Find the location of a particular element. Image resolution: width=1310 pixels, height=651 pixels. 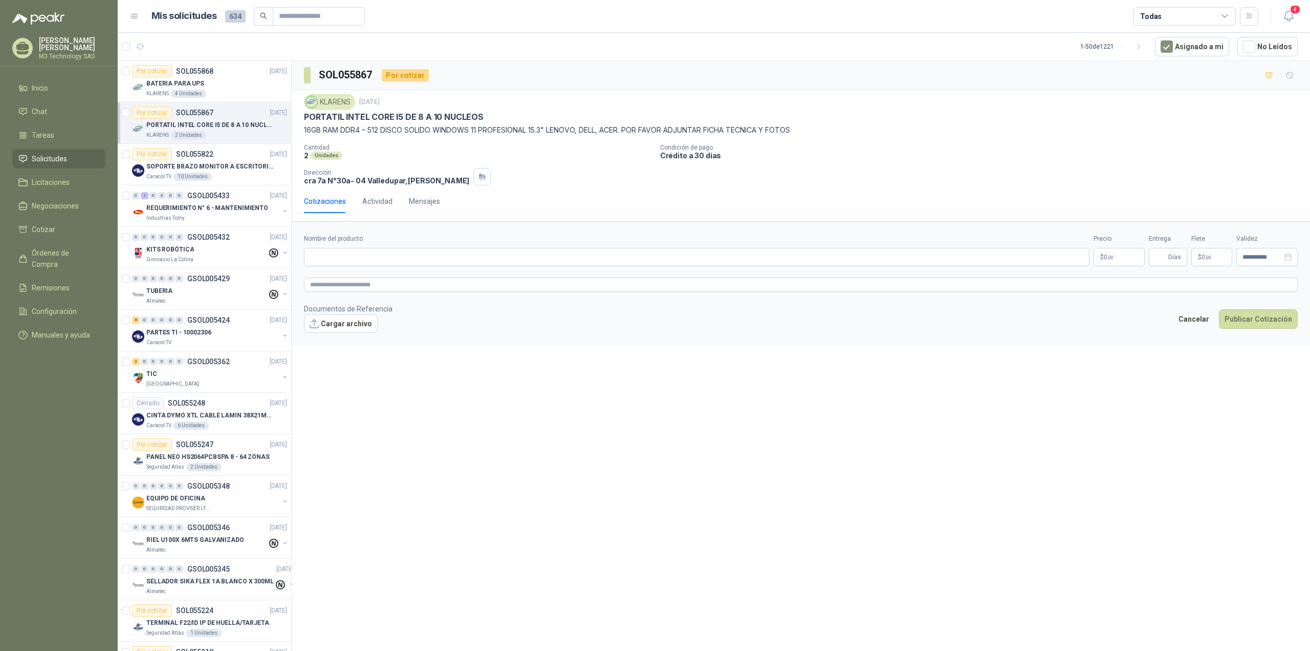

p: Documentos de Referencia is located at coordinates (348, 309).